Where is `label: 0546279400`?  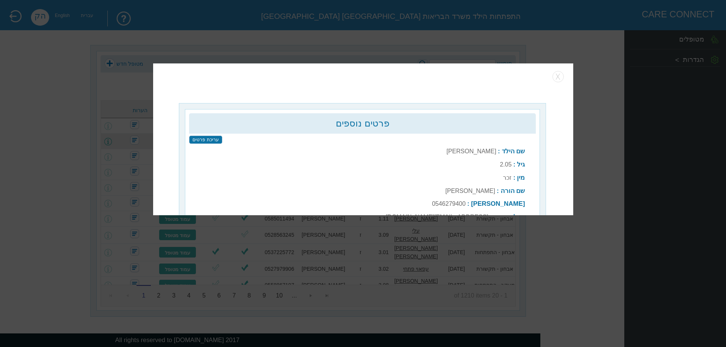 label: 0546279400 is located at coordinates (448, 204).